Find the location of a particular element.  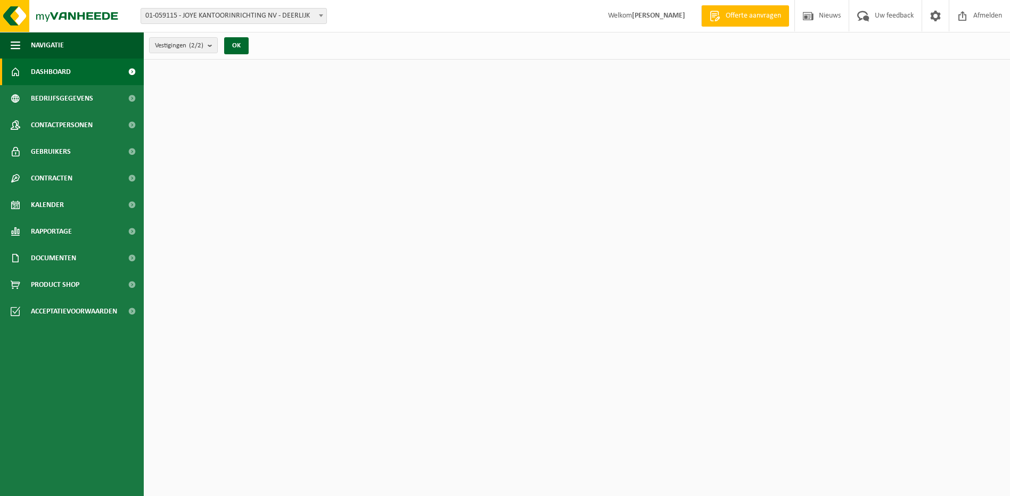

span: Bedrijfsgegevens is located at coordinates (62, 99).